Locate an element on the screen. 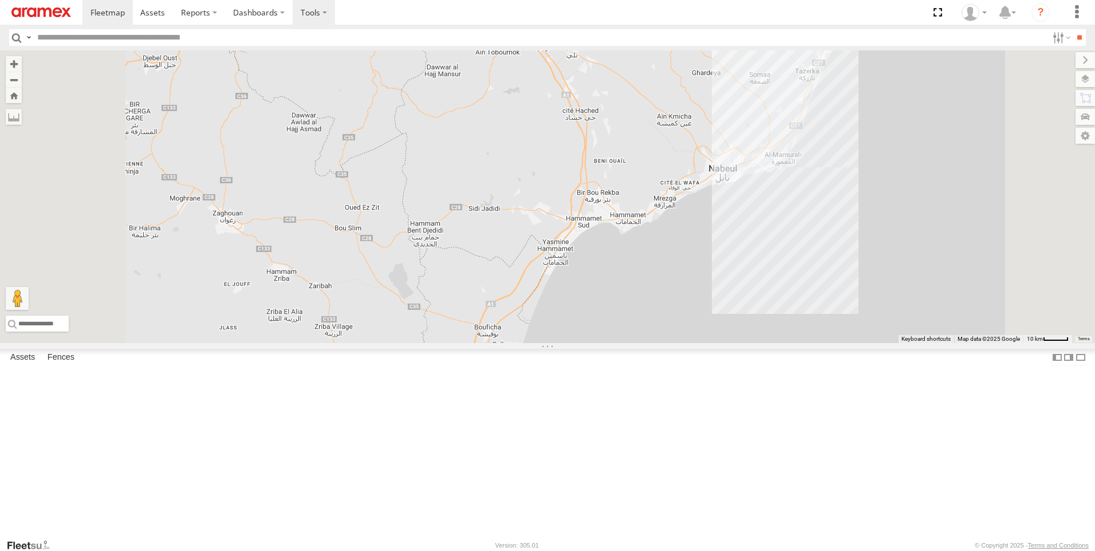 Image resolution: width=1095 pixels, height=551 pixels. label: Hide Summary Table is located at coordinates (1081, 357).